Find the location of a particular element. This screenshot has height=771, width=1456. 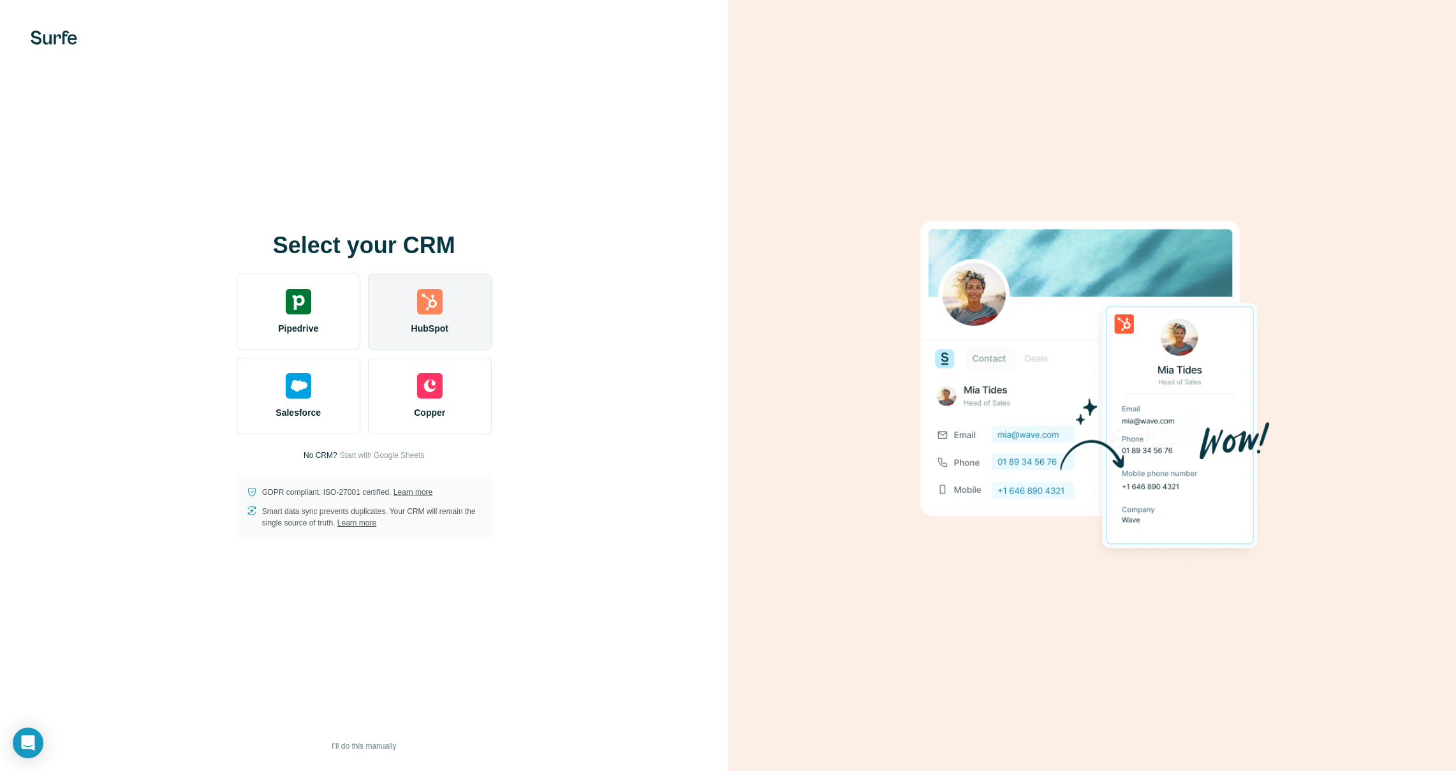

span: HubSpot is located at coordinates (430, 328).